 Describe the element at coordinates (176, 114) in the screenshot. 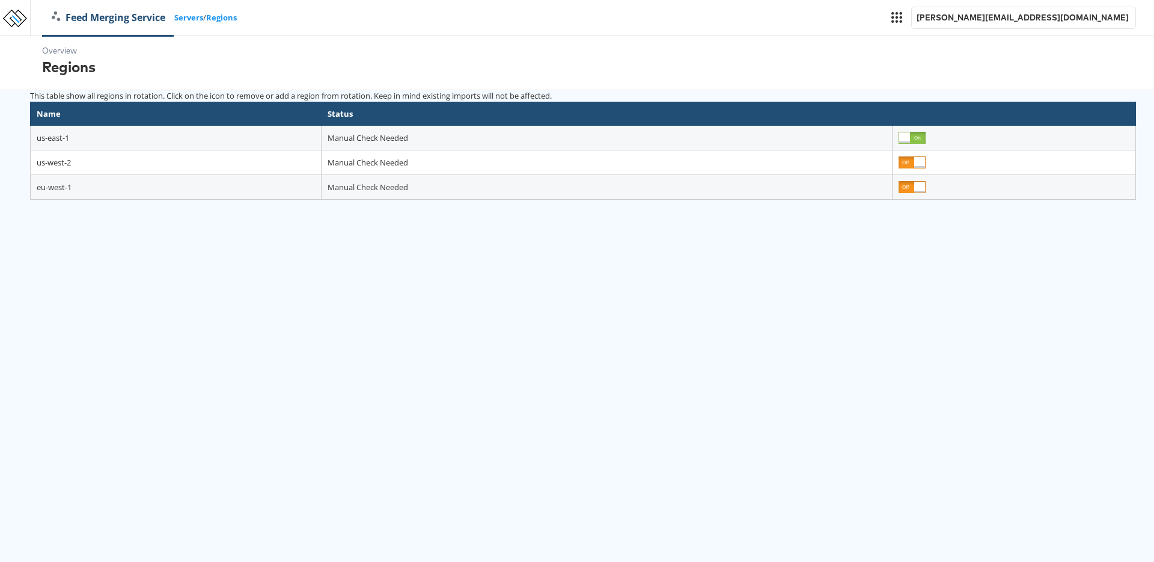

I see `th: Name` at that location.